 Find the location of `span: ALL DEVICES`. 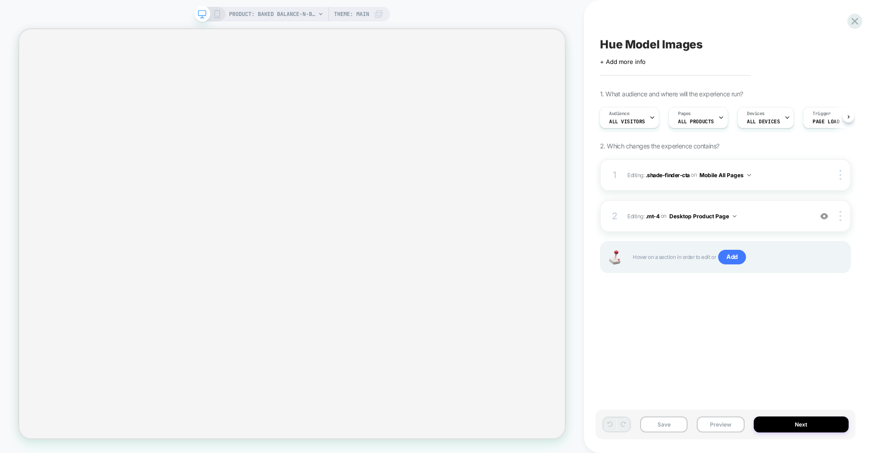

span: ALL DEVICES is located at coordinates (763, 121).